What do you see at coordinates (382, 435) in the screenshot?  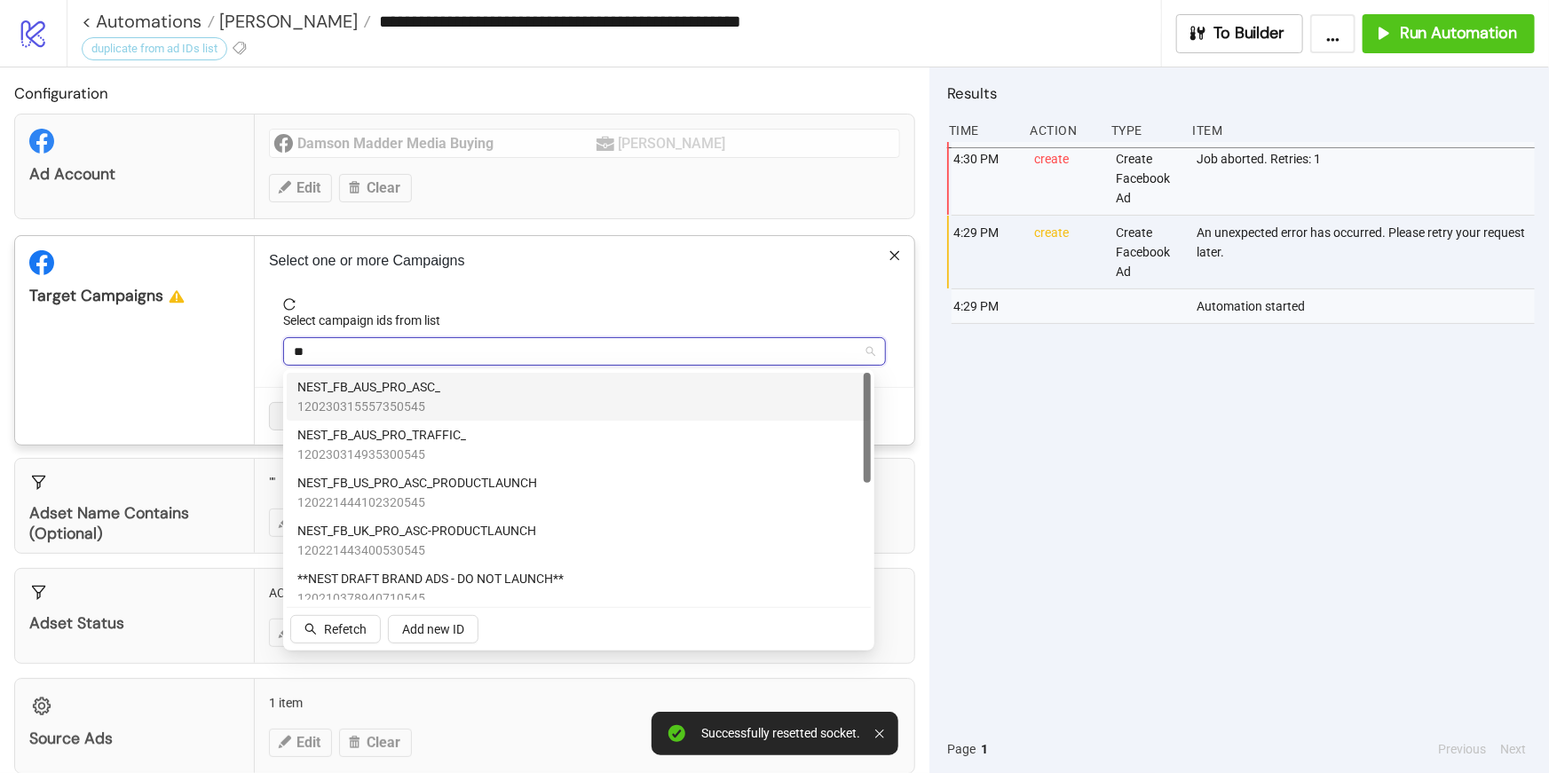 I see `span: NEST_FB_AUS_PRO_TRAFFIC_` at bounding box center [382, 435].